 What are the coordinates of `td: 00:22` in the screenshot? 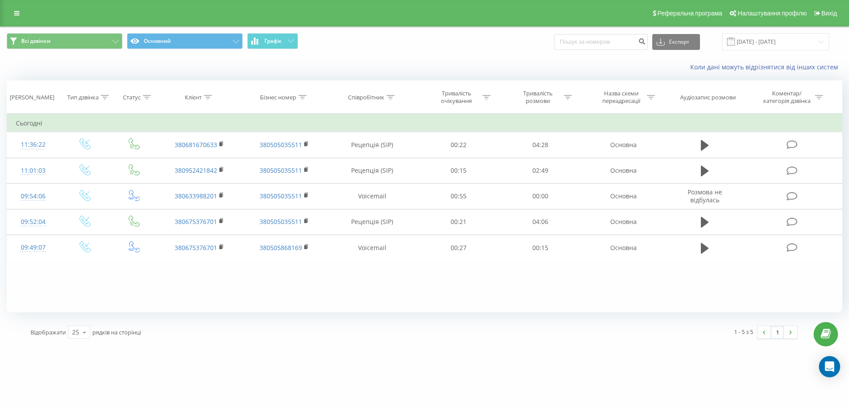 It's located at (458, 145).